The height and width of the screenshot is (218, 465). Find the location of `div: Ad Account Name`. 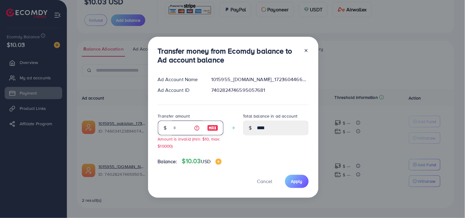

div: Ad Account Name is located at coordinates (180, 79).